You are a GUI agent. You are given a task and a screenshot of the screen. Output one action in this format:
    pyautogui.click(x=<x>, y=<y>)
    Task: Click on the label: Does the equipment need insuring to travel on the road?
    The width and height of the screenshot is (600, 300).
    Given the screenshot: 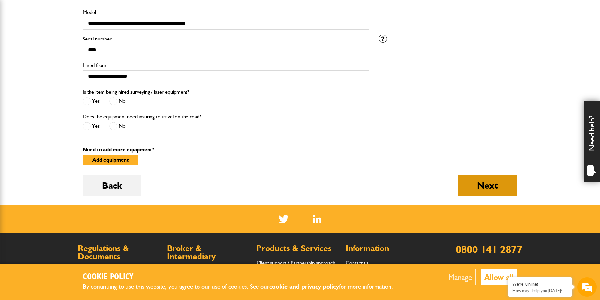 What is the action you would take?
    pyautogui.click(x=142, y=117)
    